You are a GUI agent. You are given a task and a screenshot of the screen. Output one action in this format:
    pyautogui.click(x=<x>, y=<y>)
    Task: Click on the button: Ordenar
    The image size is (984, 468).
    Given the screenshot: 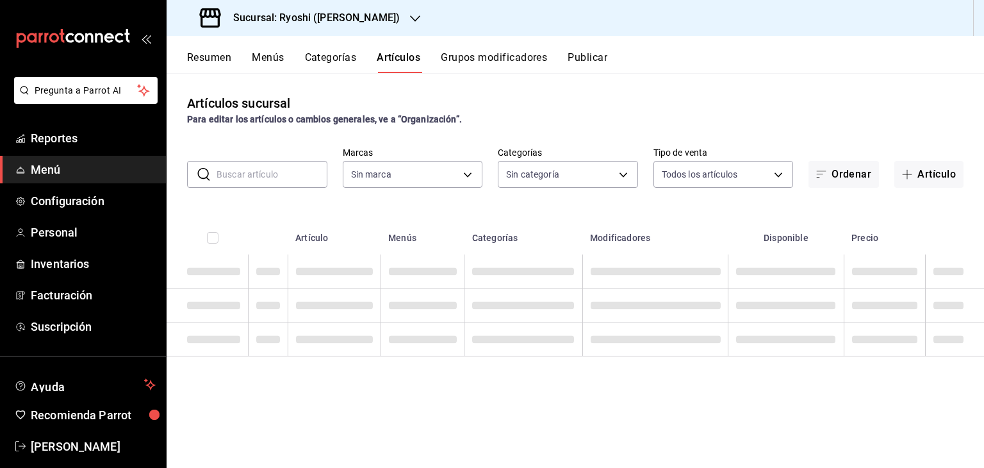 What is the action you would take?
    pyautogui.click(x=843, y=174)
    